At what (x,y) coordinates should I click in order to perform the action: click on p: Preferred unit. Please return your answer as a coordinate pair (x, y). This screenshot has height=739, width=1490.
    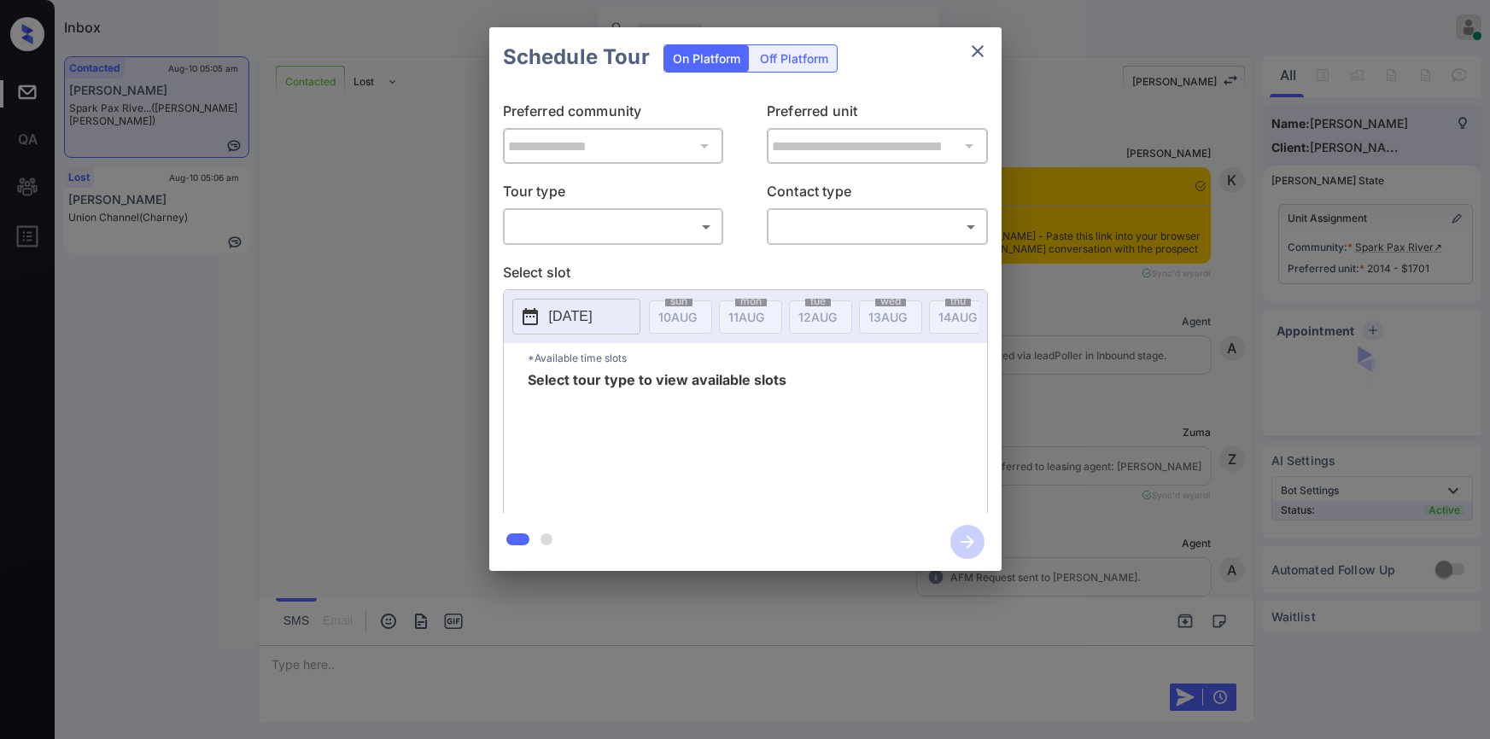
    Looking at the image, I should click on (877, 114).